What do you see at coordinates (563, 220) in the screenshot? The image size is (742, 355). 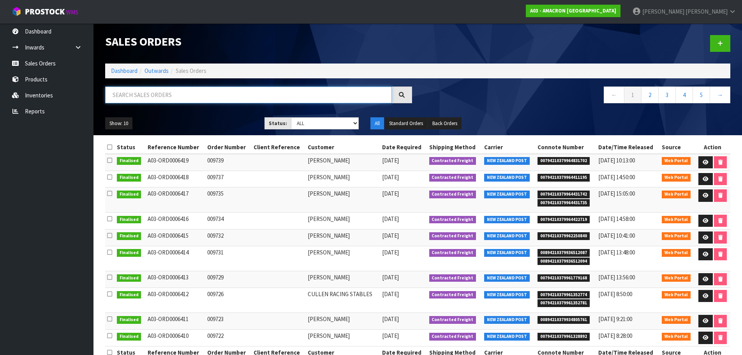 I see `span: 00794210379964422719` at bounding box center [563, 220].